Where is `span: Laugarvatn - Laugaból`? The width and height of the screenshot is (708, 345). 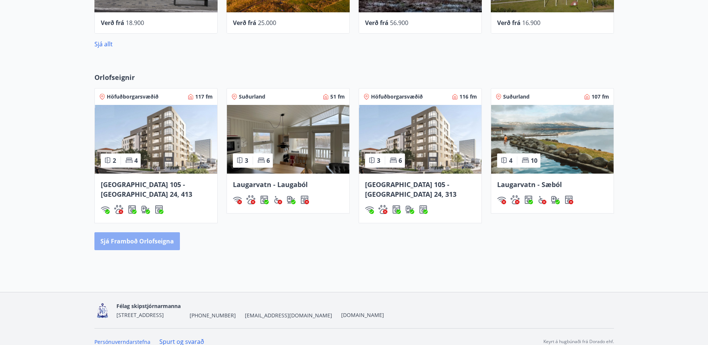 span: Laugarvatn - Laugaból is located at coordinates (270, 184).